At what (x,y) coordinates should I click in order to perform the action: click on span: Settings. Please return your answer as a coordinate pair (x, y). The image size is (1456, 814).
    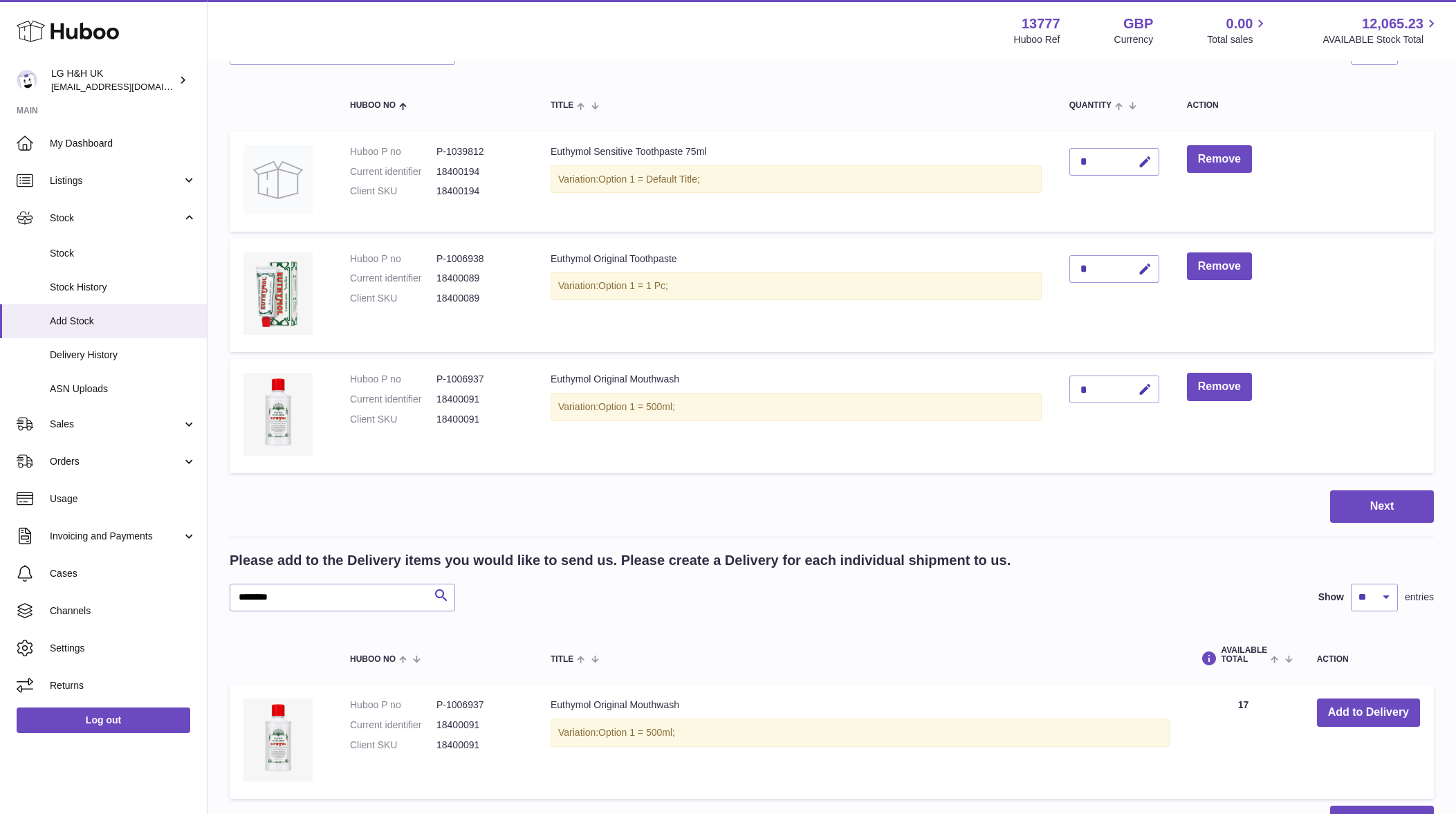
    Looking at the image, I should click on (123, 648).